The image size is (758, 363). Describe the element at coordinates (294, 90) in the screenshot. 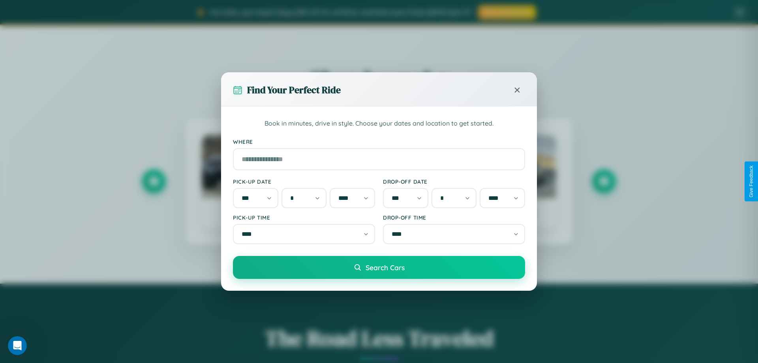

I see `h3: Find Your Perfect Ride` at that location.